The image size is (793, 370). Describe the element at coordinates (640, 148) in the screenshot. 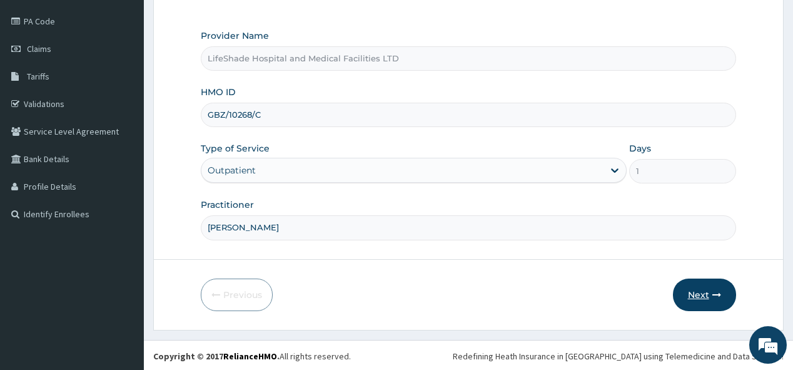

I see `label: Days` at that location.